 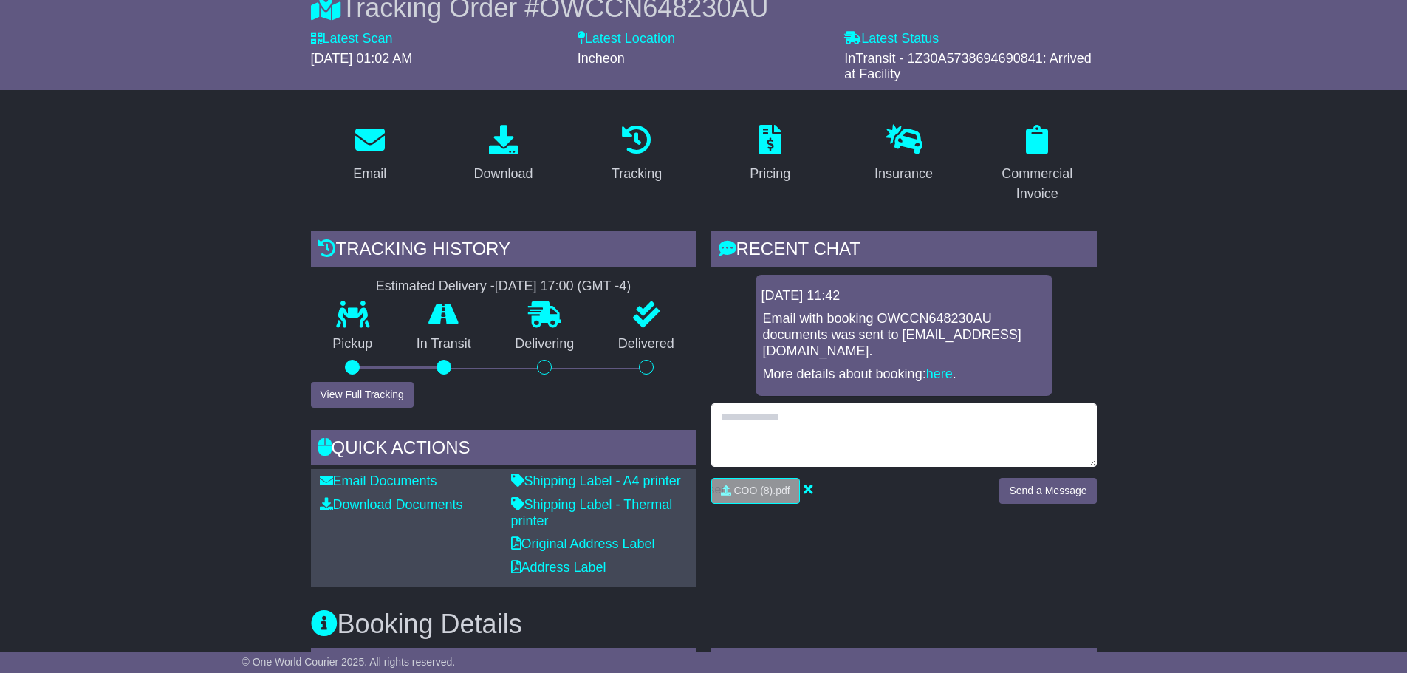 I want to click on label: Latest Status, so click(x=891, y=39).